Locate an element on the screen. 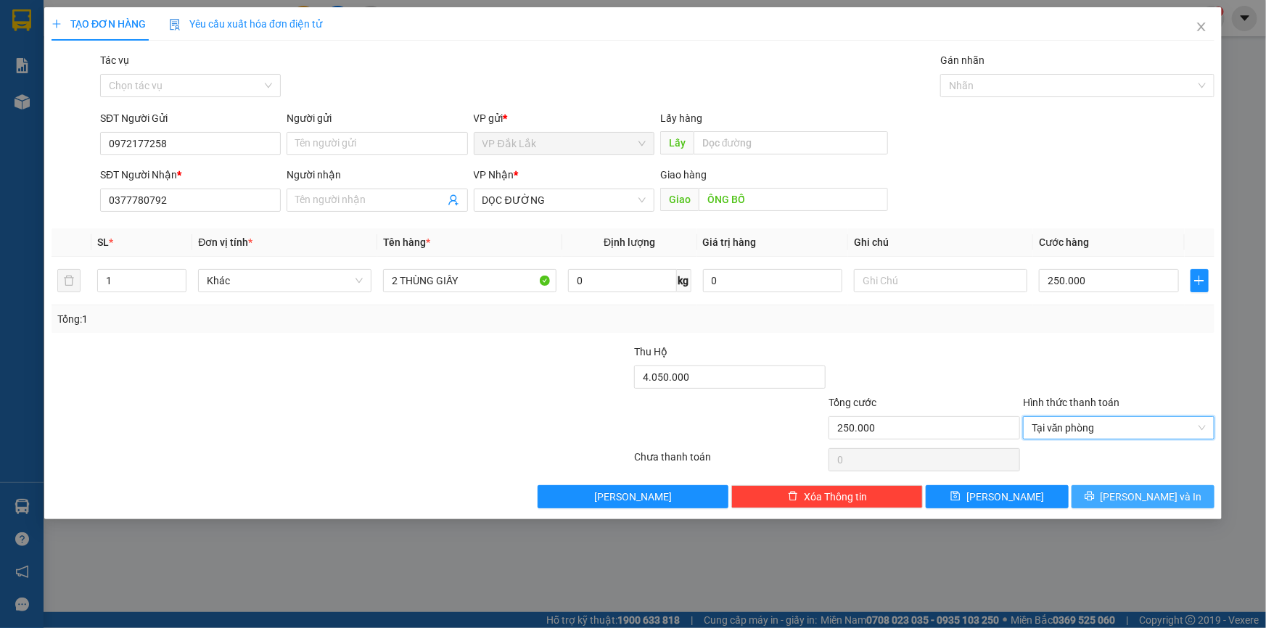 This screenshot has width=1266, height=628. span: Lấy hàng is located at coordinates (681, 118).